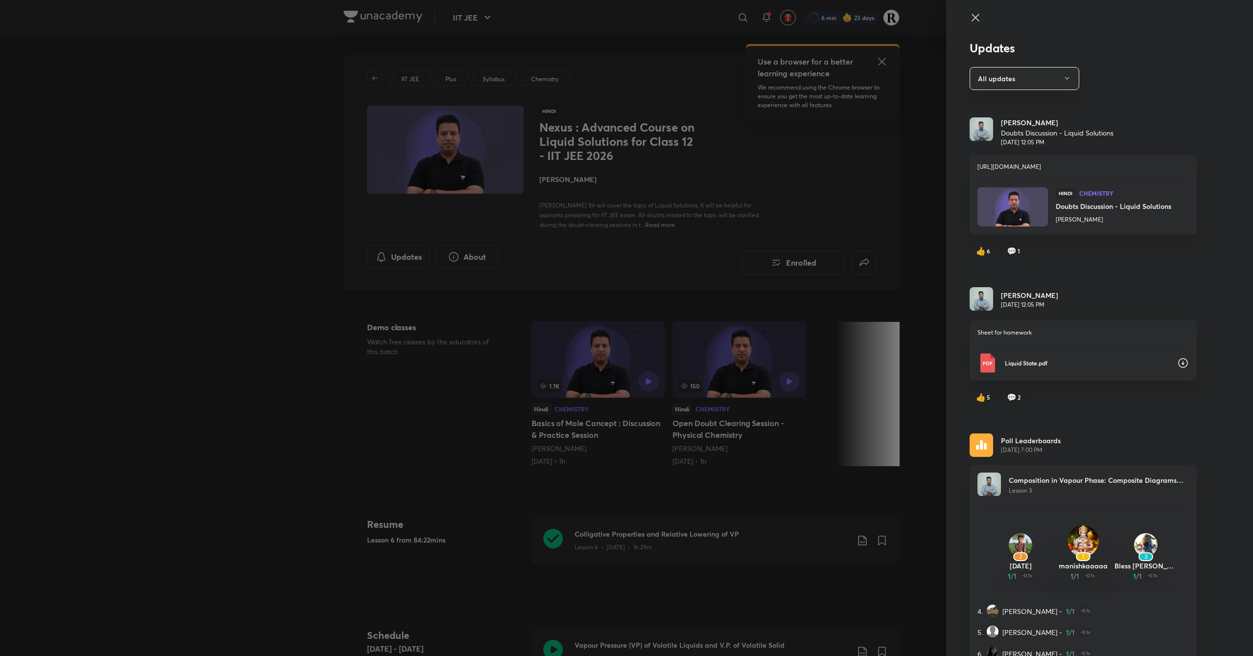 This screenshot has width=1253, height=656. What do you see at coordinates (981, 445) in the screenshot?
I see `img: rescheduled` at bounding box center [981, 445].